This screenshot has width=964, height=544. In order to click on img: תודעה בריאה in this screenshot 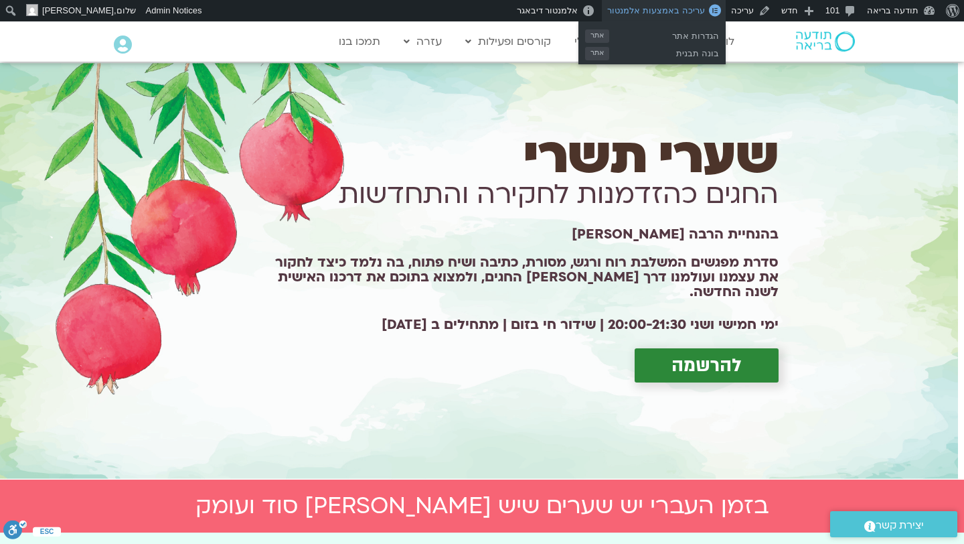, I will do `click(825, 42)`.